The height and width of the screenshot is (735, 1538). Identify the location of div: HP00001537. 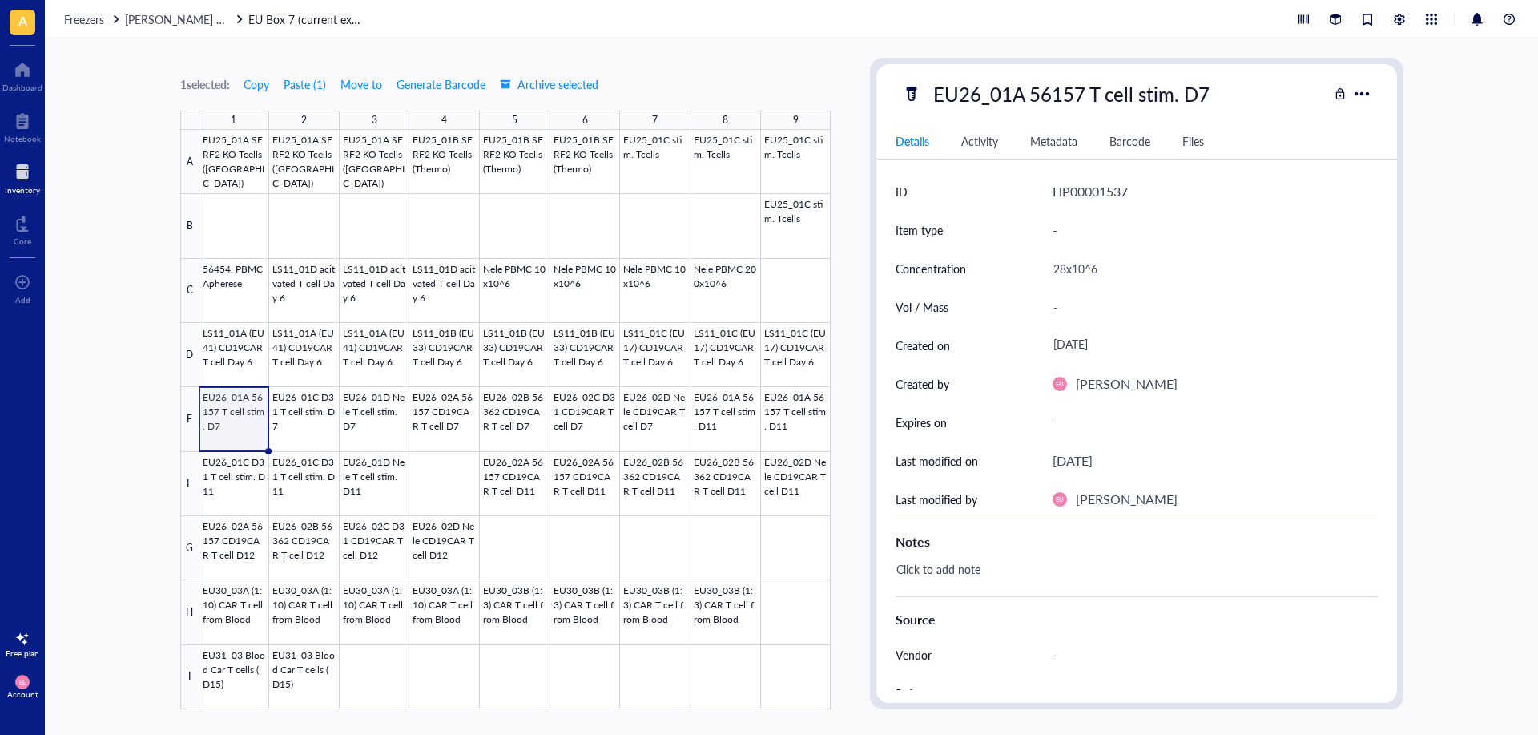
(1090, 191).